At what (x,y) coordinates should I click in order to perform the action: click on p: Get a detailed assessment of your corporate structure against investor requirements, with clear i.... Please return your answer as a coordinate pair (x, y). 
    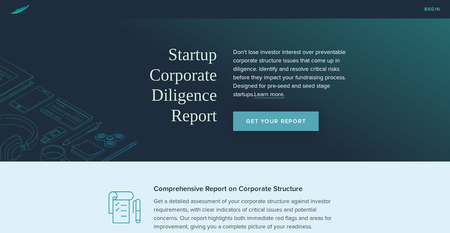
    Looking at the image, I should click on (245, 213).